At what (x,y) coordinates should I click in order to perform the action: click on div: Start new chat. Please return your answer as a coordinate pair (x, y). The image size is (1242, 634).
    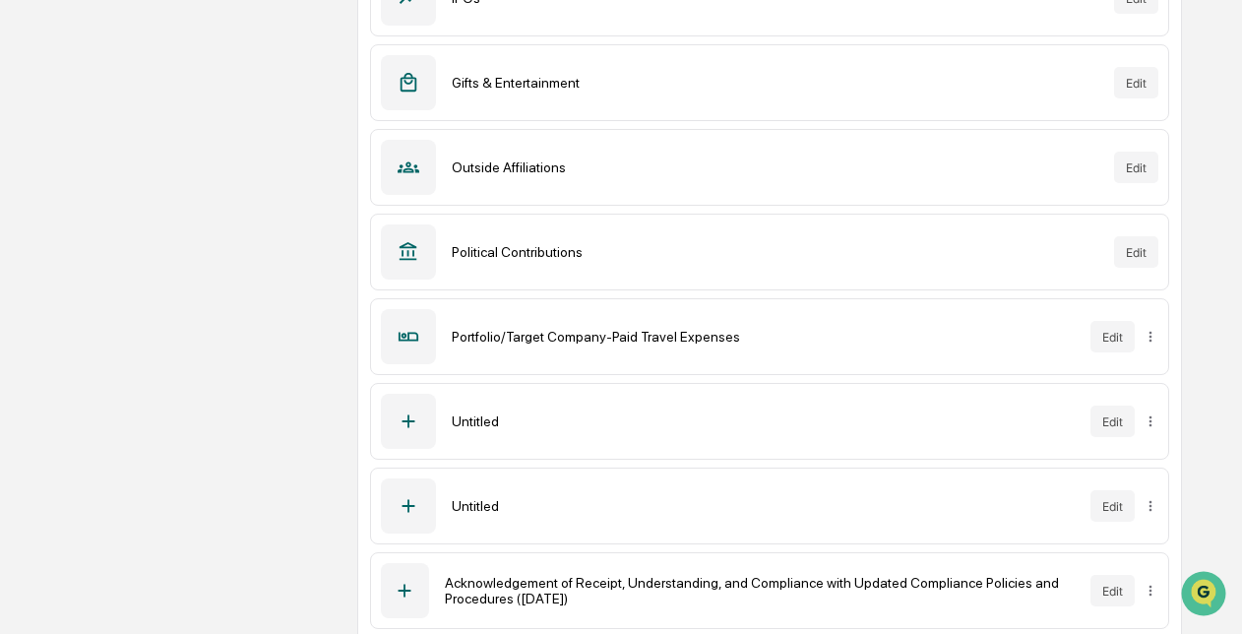
    Looking at the image, I should click on (195, 159).